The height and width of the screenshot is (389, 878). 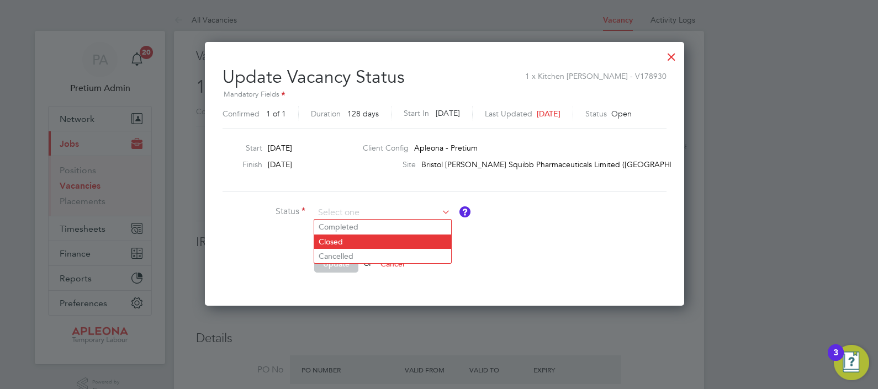 I want to click on li: or, so click(x=388, y=269).